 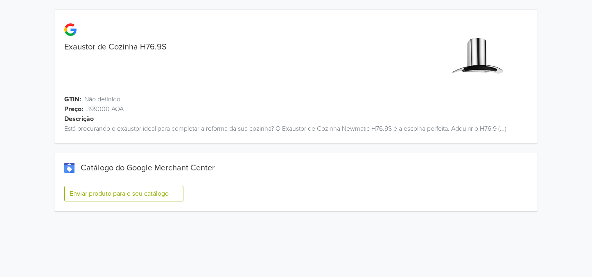 What do you see at coordinates (477, 57) in the screenshot?
I see `img: product_image` at bounding box center [477, 57].